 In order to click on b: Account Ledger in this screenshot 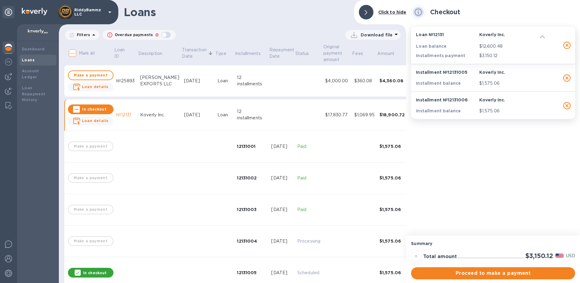, I will do `click(30, 74)`.